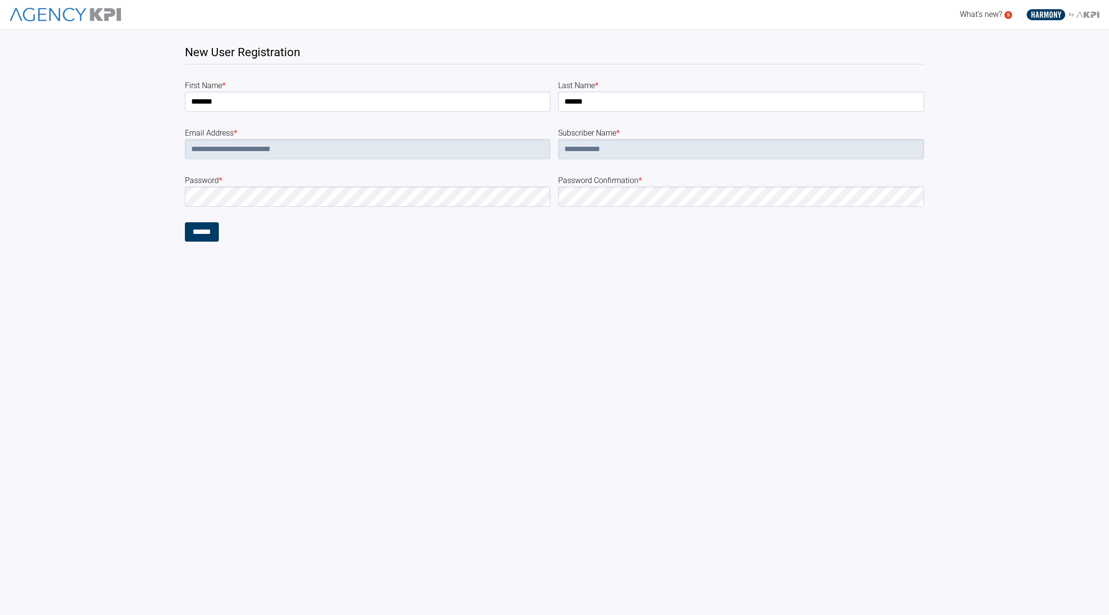 The image size is (1109, 615). What do you see at coordinates (368, 86) in the screenshot?
I see `label: first Name` at bounding box center [368, 86].